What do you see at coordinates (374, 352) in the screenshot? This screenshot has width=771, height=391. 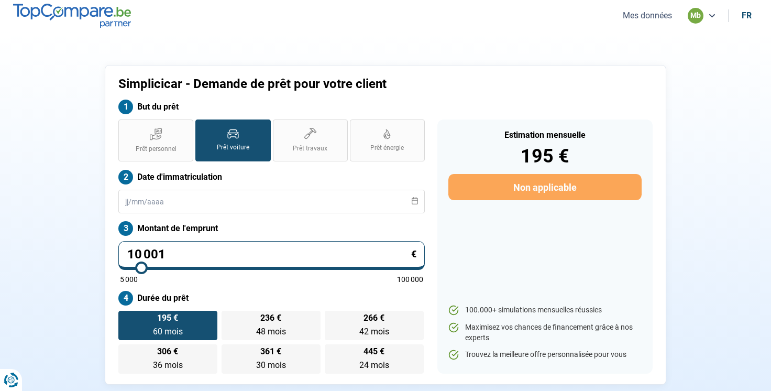 I see `span: 445 €` at bounding box center [374, 352].